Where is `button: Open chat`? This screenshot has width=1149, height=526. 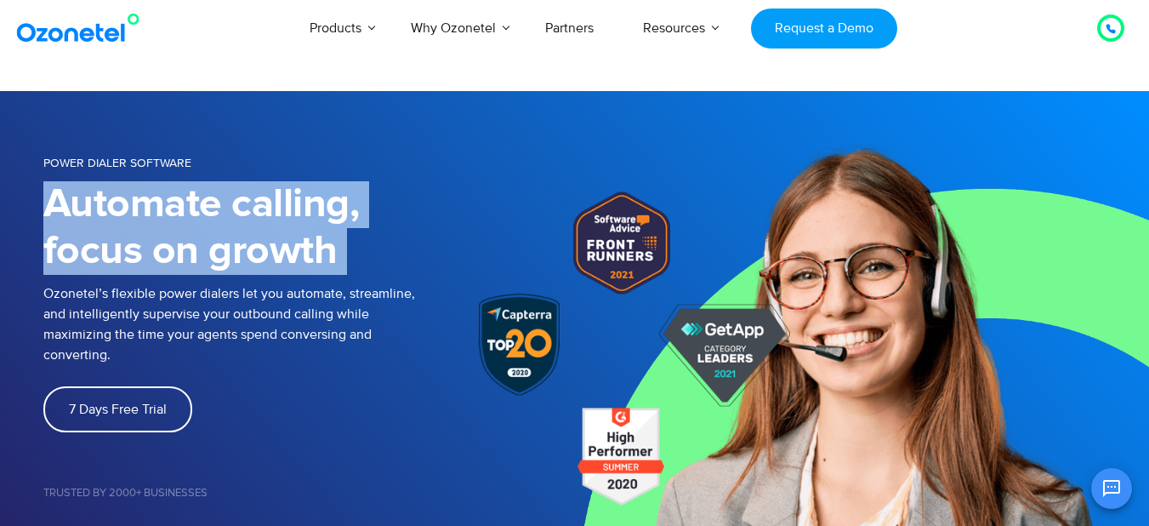
button: Open chat is located at coordinates (1112, 488).